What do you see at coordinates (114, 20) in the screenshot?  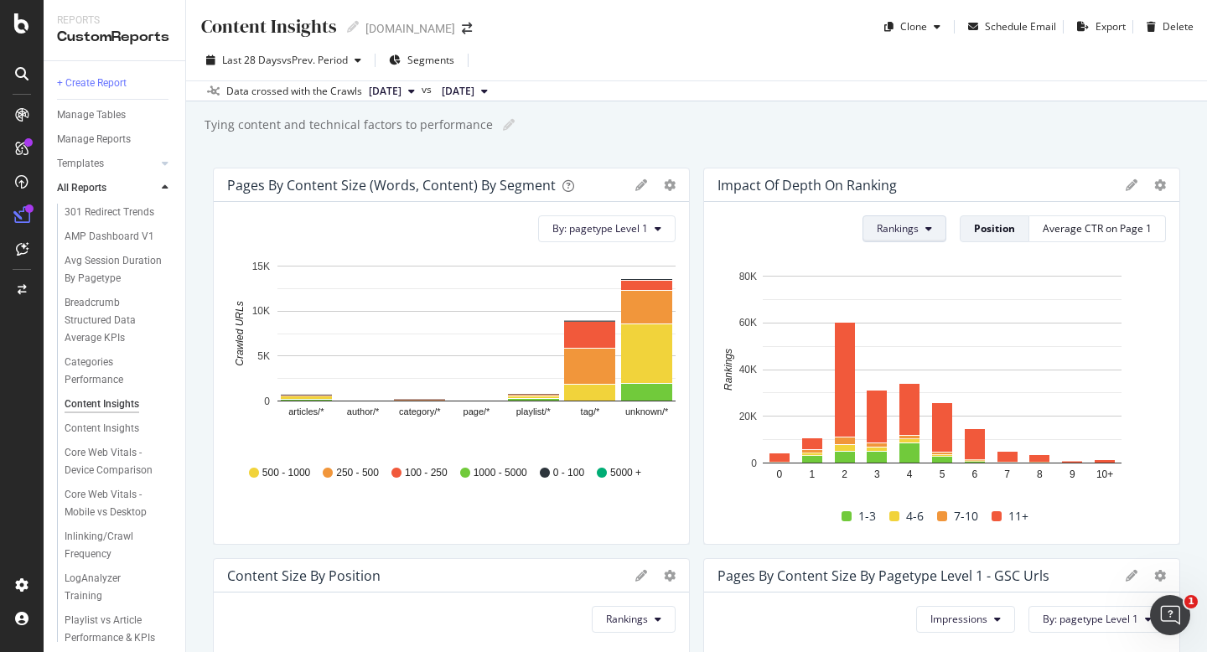 I see `div: Reports` at bounding box center [114, 20].